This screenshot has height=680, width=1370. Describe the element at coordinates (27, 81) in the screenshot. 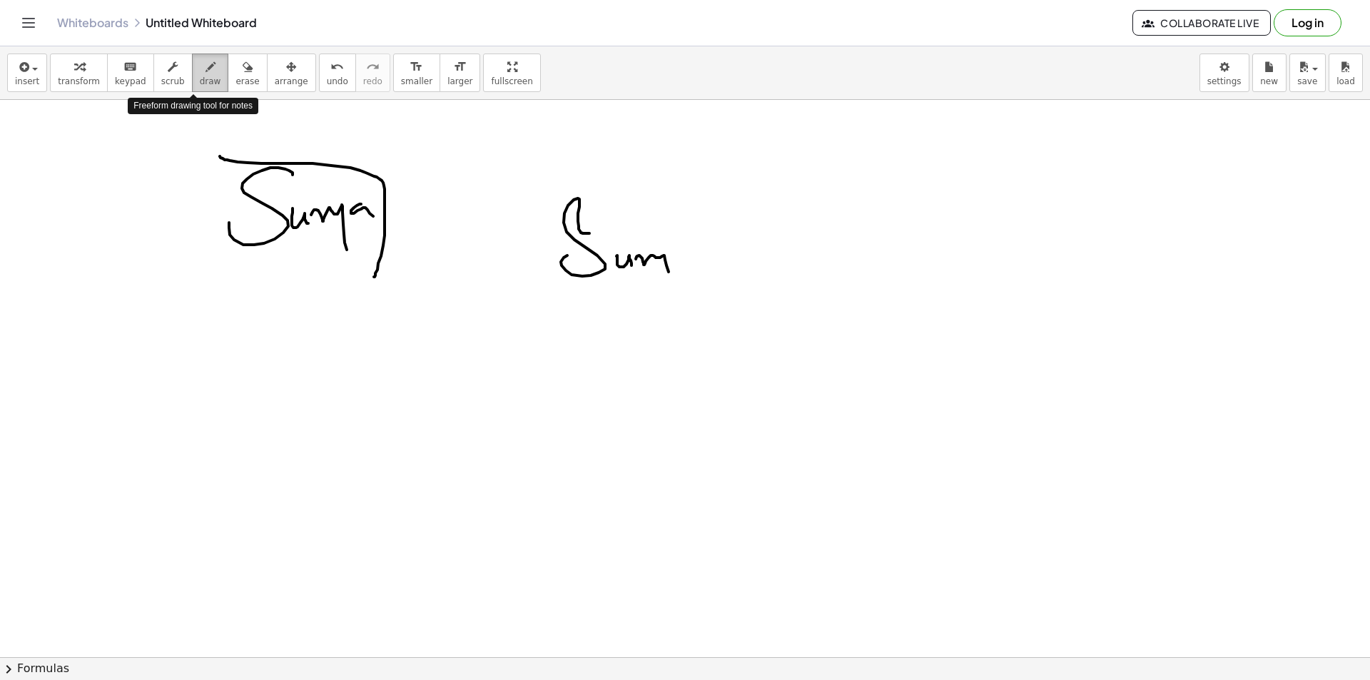

I see `span: insert` at that location.